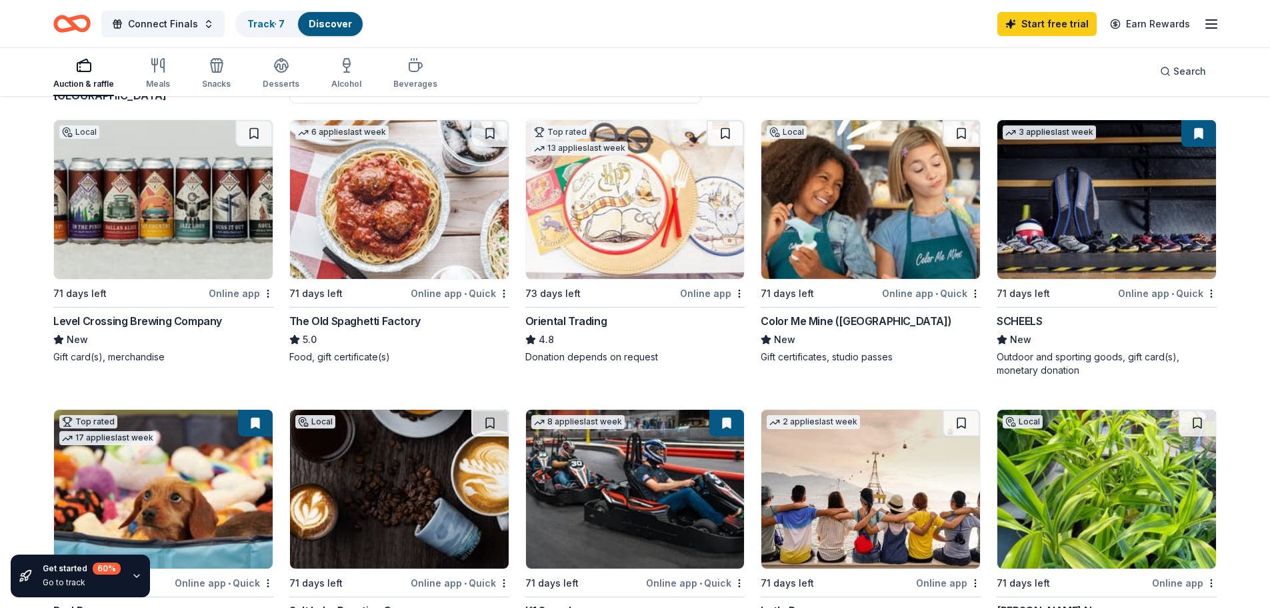 Image resolution: width=1270 pixels, height=608 pixels. I want to click on button: Desserts, so click(281, 74).